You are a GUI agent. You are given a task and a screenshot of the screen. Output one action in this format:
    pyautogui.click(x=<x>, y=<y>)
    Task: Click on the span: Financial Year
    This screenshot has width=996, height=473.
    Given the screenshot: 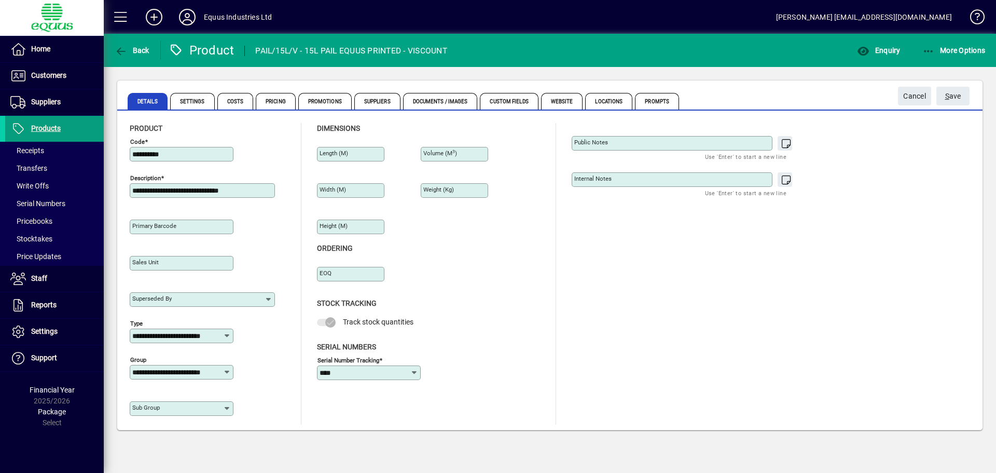 What is the action you would take?
    pyautogui.click(x=52, y=390)
    